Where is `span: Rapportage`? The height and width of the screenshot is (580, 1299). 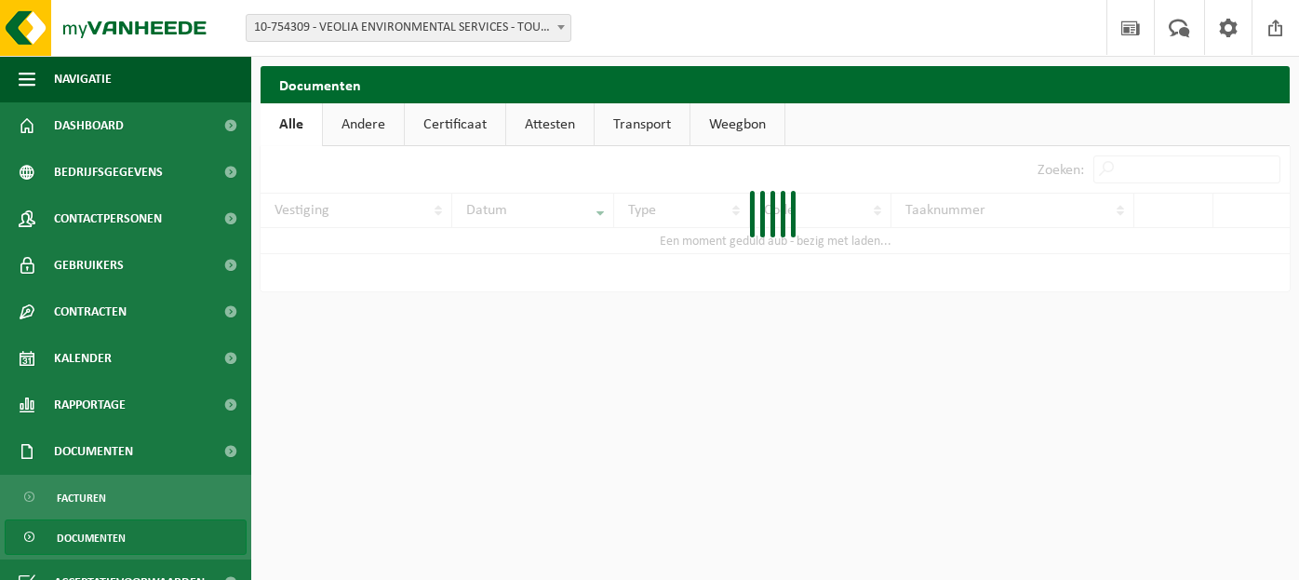 span: Rapportage is located at coordinates (89, 405).